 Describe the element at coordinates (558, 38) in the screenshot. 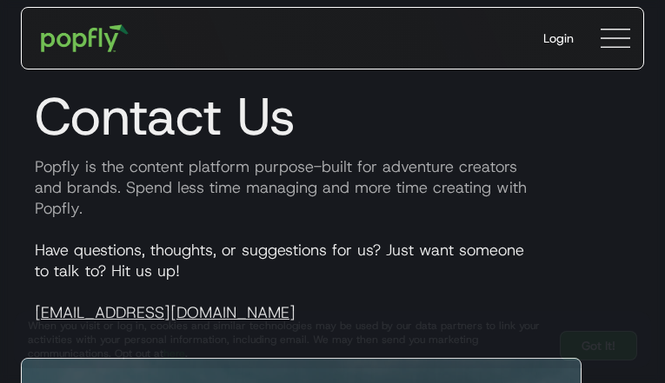

I see `div: Login` at that location.